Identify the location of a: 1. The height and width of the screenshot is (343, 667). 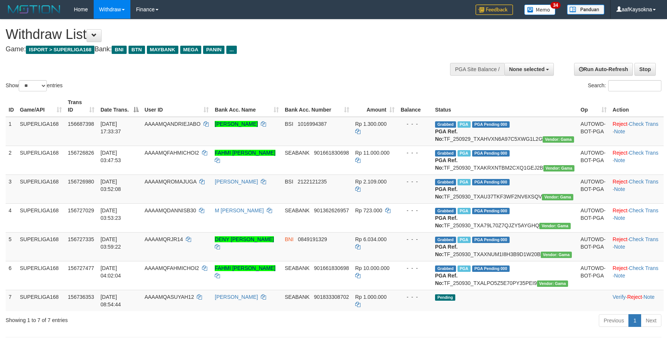
(635, 321).